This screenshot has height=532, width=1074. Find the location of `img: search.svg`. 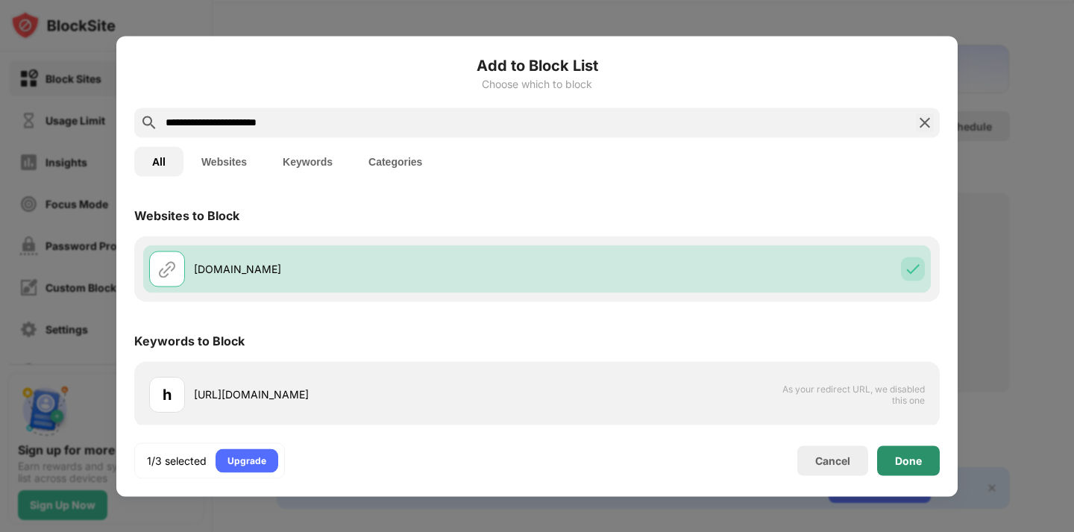

img: search.svg is located at coordinates (149, 122).